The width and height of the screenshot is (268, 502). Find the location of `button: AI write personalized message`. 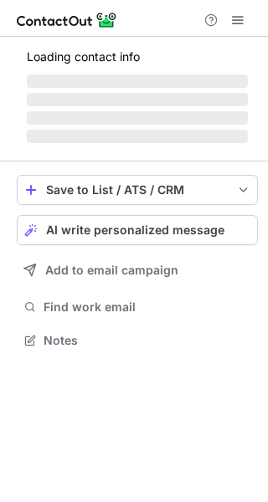

button: AI write personalized message is located at coordinates (137, 230).